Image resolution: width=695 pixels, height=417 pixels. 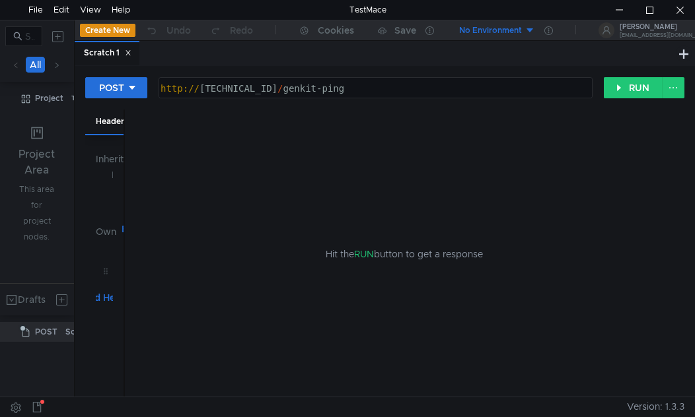 What do you see at coordinates (404, 254) in the screenshot?
I see `span: Hit the button to get a response` at bounding box center [404, 254].